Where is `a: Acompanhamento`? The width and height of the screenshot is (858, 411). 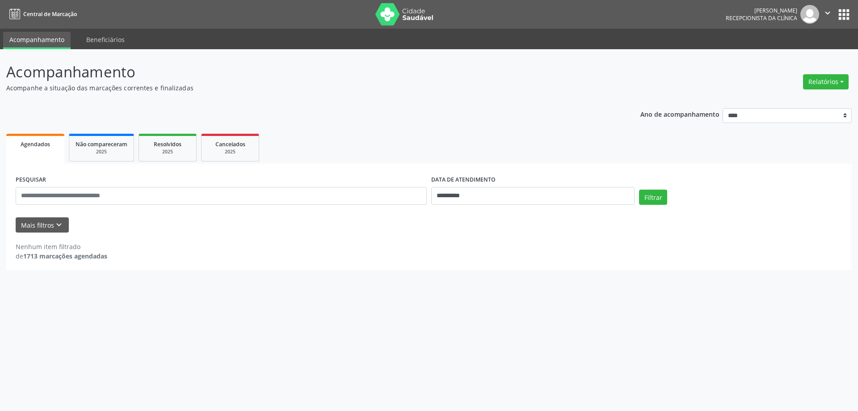
a: Acompanhamento is located at coordinates (37, 40).